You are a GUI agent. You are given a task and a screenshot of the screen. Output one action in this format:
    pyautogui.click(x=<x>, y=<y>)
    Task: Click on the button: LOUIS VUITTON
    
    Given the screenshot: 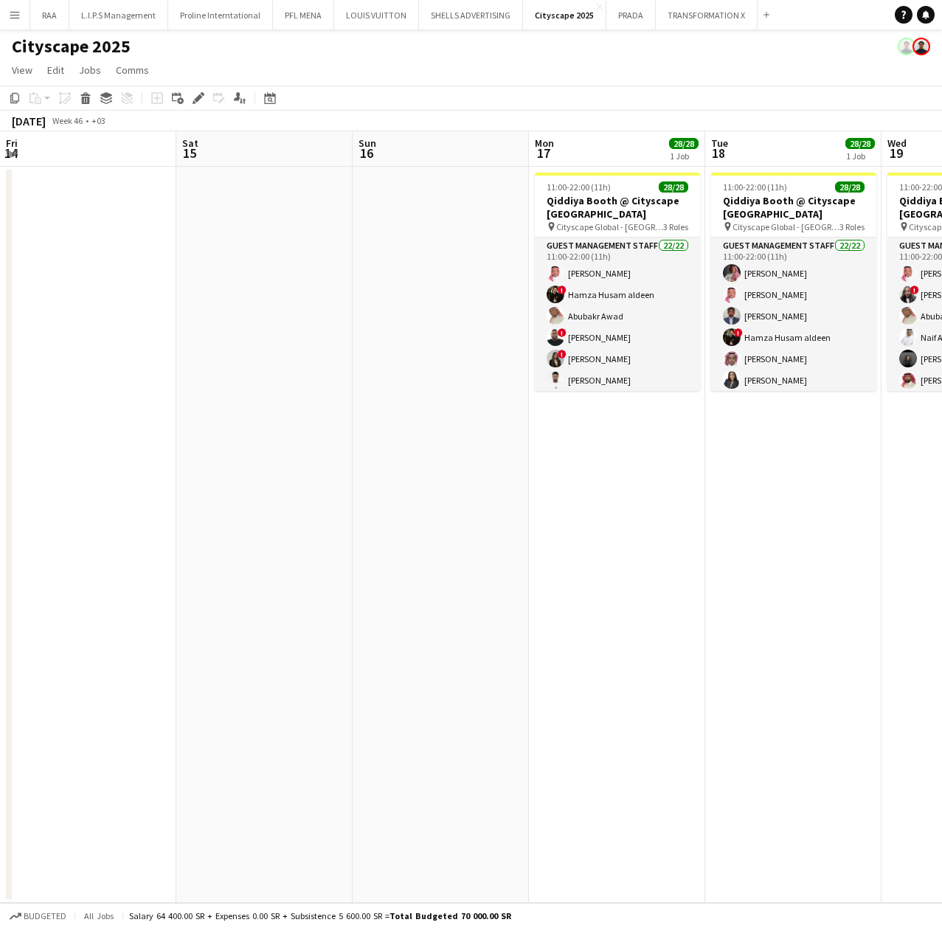 What is the action you would take?
    pyautogui.click(x=376, y=15)
    